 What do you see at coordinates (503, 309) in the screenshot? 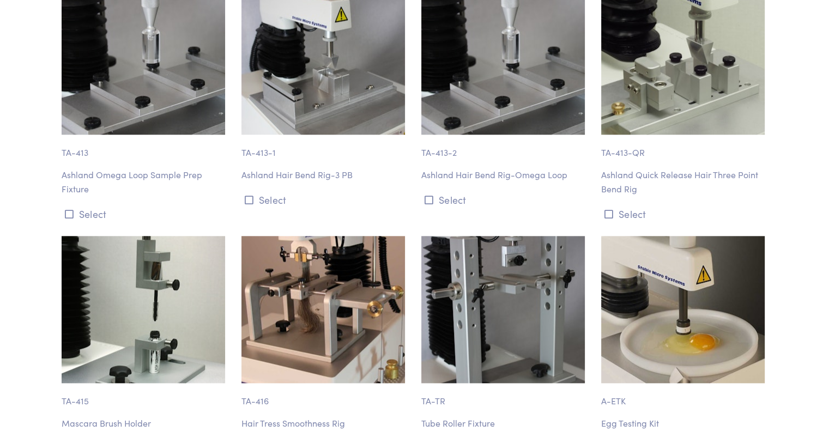
I see `img: ta-tr_tube-roller-fixture.jpg` at bounding box center [503, 309].